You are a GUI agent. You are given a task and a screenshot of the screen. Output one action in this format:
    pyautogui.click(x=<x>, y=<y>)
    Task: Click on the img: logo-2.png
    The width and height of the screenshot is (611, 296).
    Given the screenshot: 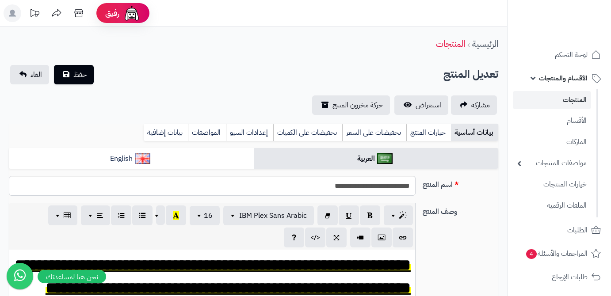 What is the action you would take?
    pyautogui.click(x=577, y=29)
    